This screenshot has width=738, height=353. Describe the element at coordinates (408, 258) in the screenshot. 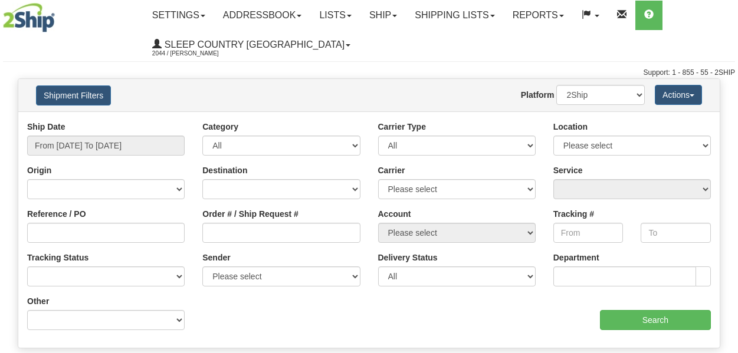

I see `label: Delivery Status` at that location.